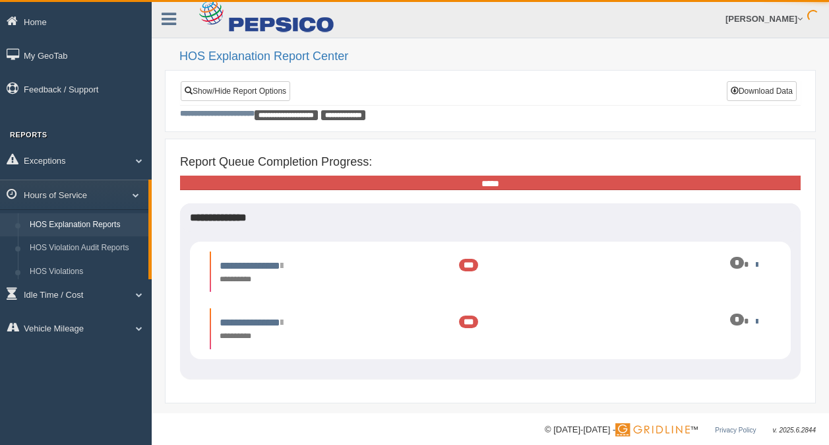  Describe the element at coordinates (86, 272) in the screenshot. I see `a: HOS Violations` at that location.